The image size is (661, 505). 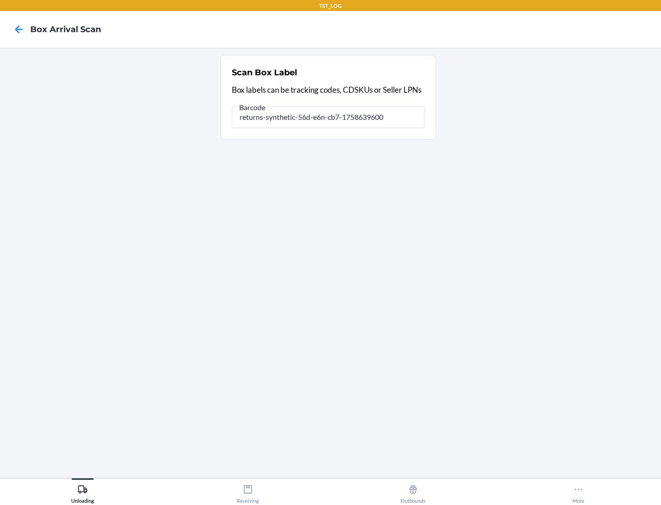 I want to click on button: Receiving, so click(x=248, y=491).